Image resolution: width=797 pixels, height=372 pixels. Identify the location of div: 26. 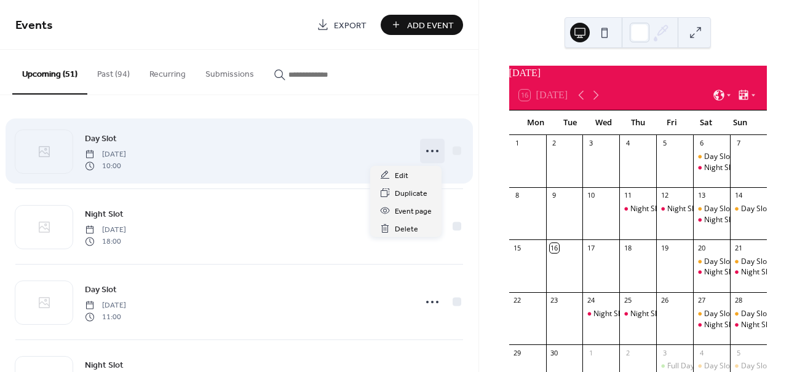
(664, 301).